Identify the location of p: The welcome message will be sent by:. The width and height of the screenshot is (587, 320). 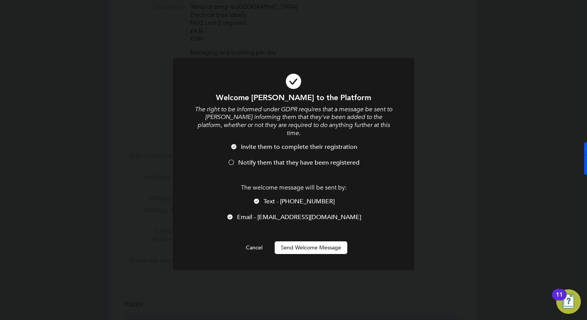
(294, 188).